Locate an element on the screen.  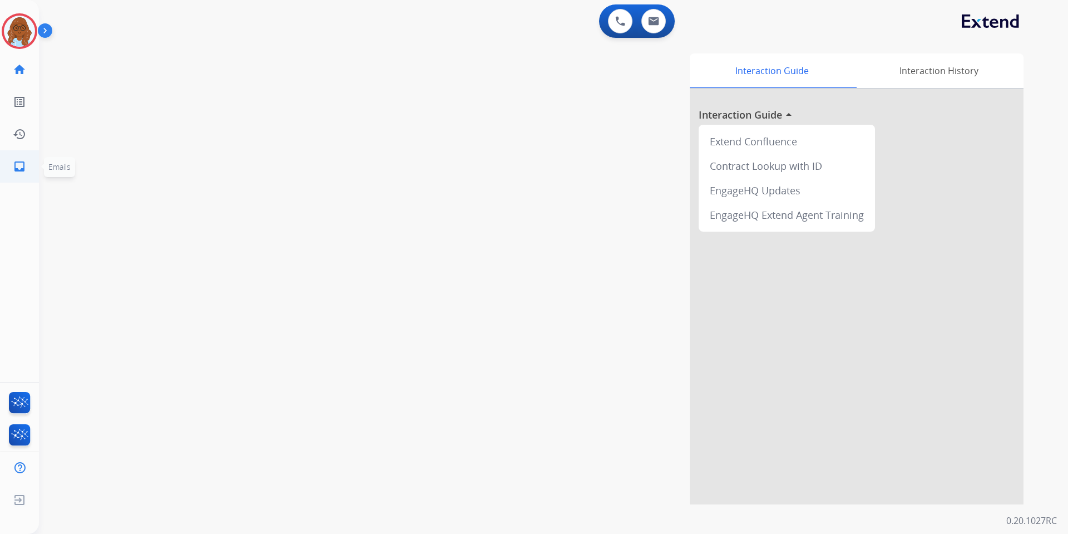
img: avatar is located at coordinates (19, 31).